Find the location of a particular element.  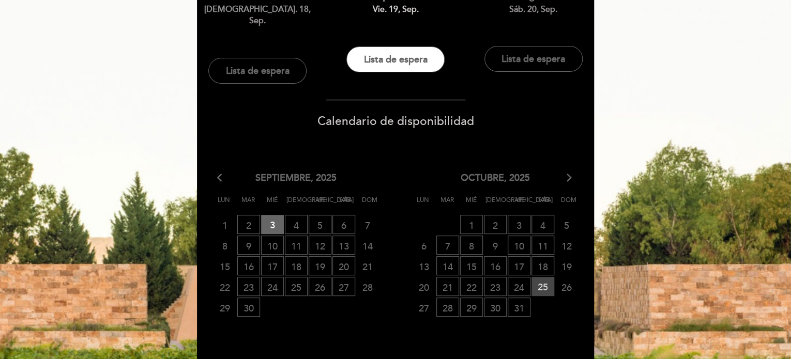

span: 31 is located at coordinates (519, 307).